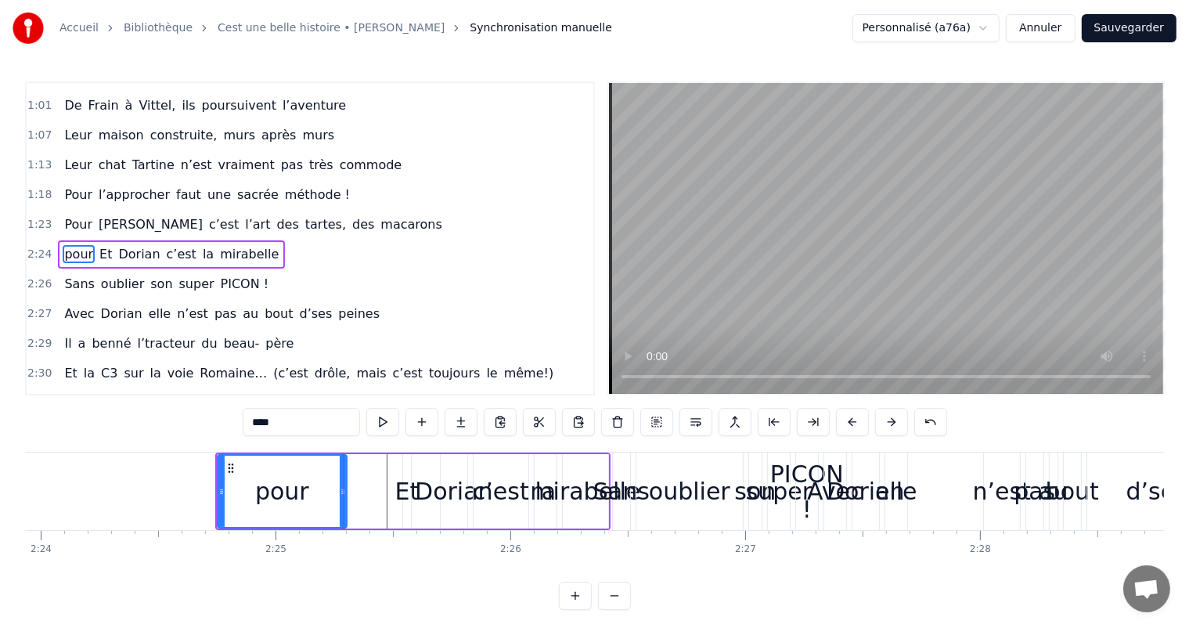  What do you see at coordinates (188, 105) in the screenshot?
I see `span: ils` at bounding box center [188, 105].